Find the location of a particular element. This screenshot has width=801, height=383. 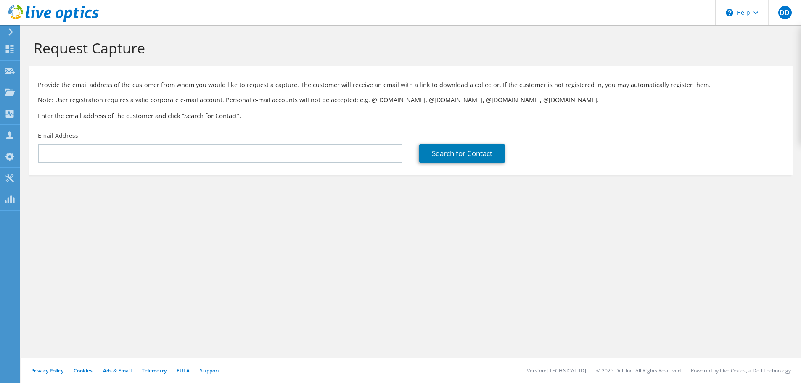

h3: Enter the email address of the customer and click “Search for Contact”. is located at coordinates (411, 116).